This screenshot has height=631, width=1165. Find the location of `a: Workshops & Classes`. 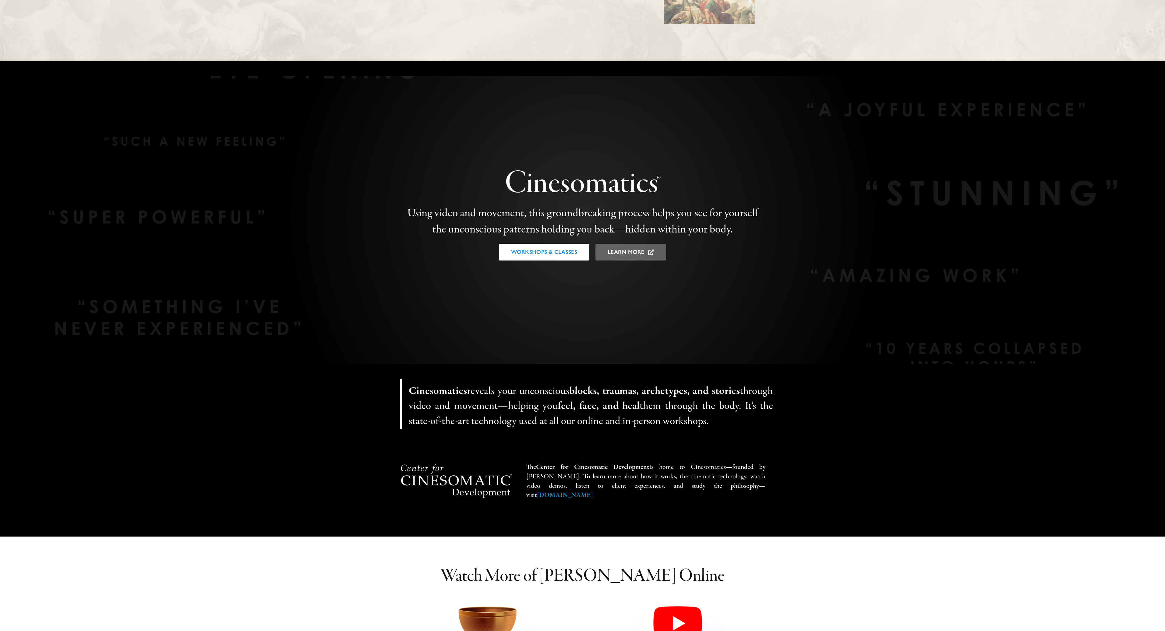

a: Workshops & Classes is located at coordinates (544, 252).